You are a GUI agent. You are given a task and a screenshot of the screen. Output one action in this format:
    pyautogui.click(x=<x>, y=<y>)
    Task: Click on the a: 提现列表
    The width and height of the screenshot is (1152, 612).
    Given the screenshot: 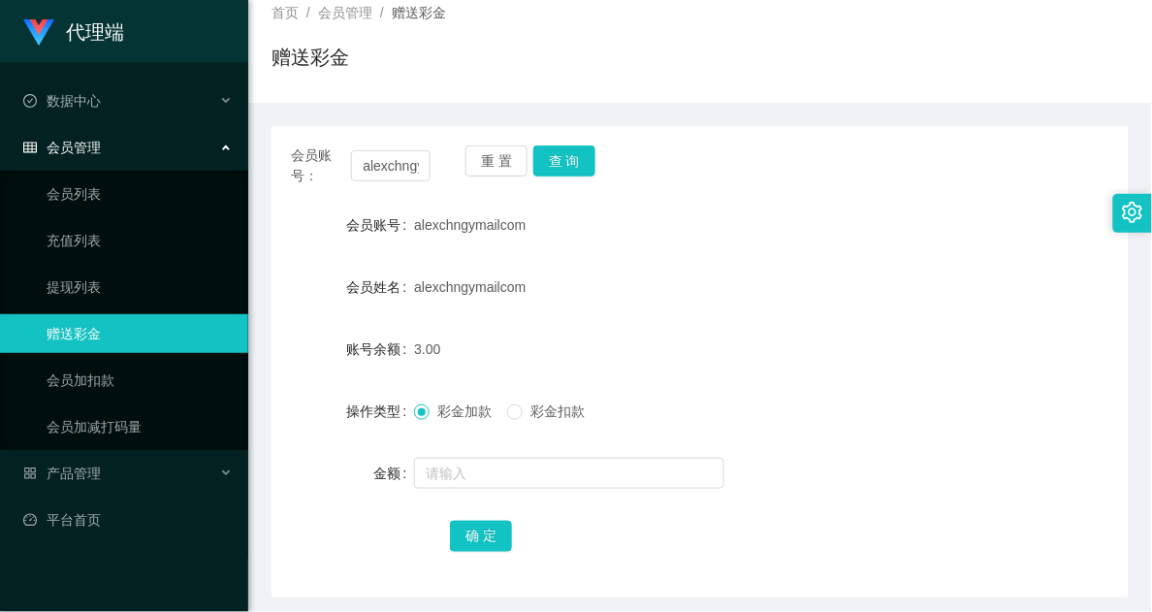 What is the action you would take?
    pyautogui.click(x=140, y=287)
    